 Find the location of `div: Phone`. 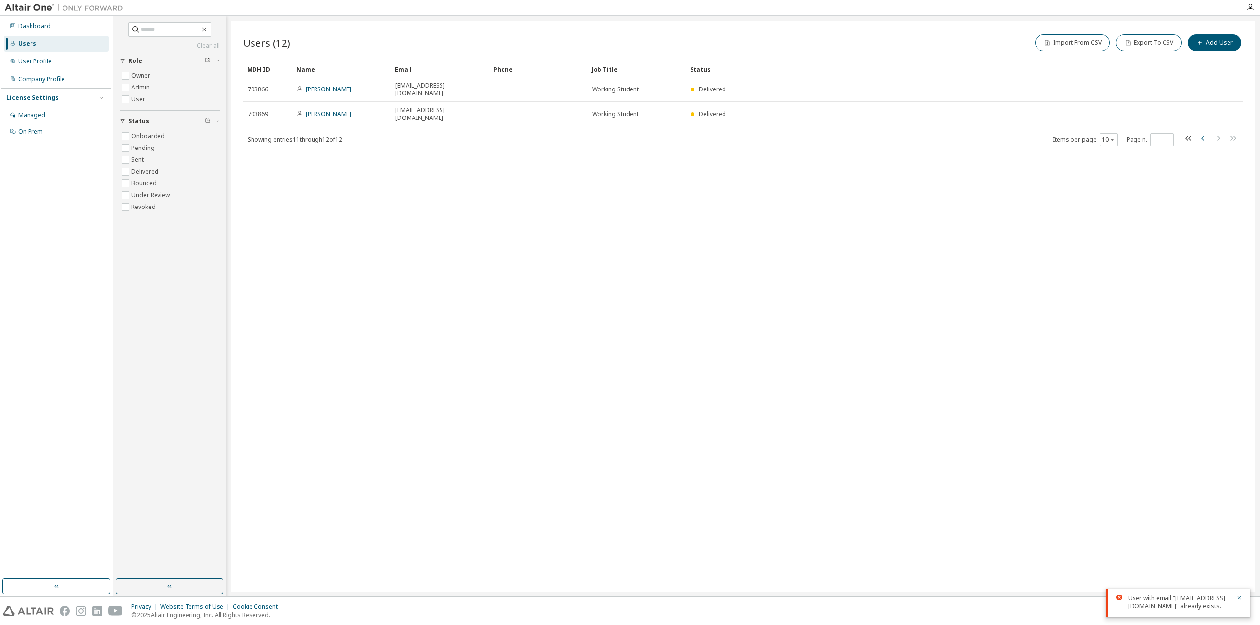

div: Phone is located at coordinates (538, 69).